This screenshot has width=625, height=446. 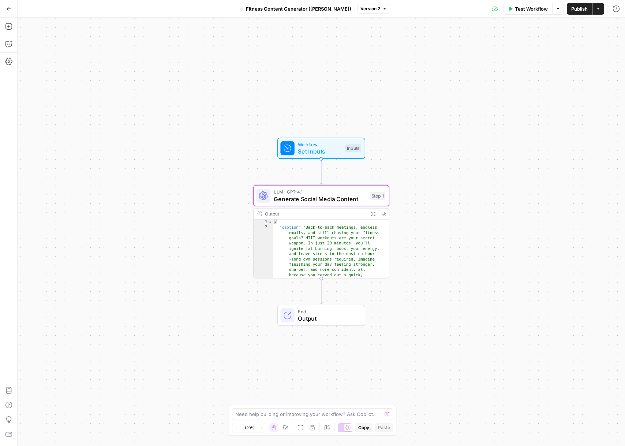 I want to click on div: 1, so click(x=263, y=222).